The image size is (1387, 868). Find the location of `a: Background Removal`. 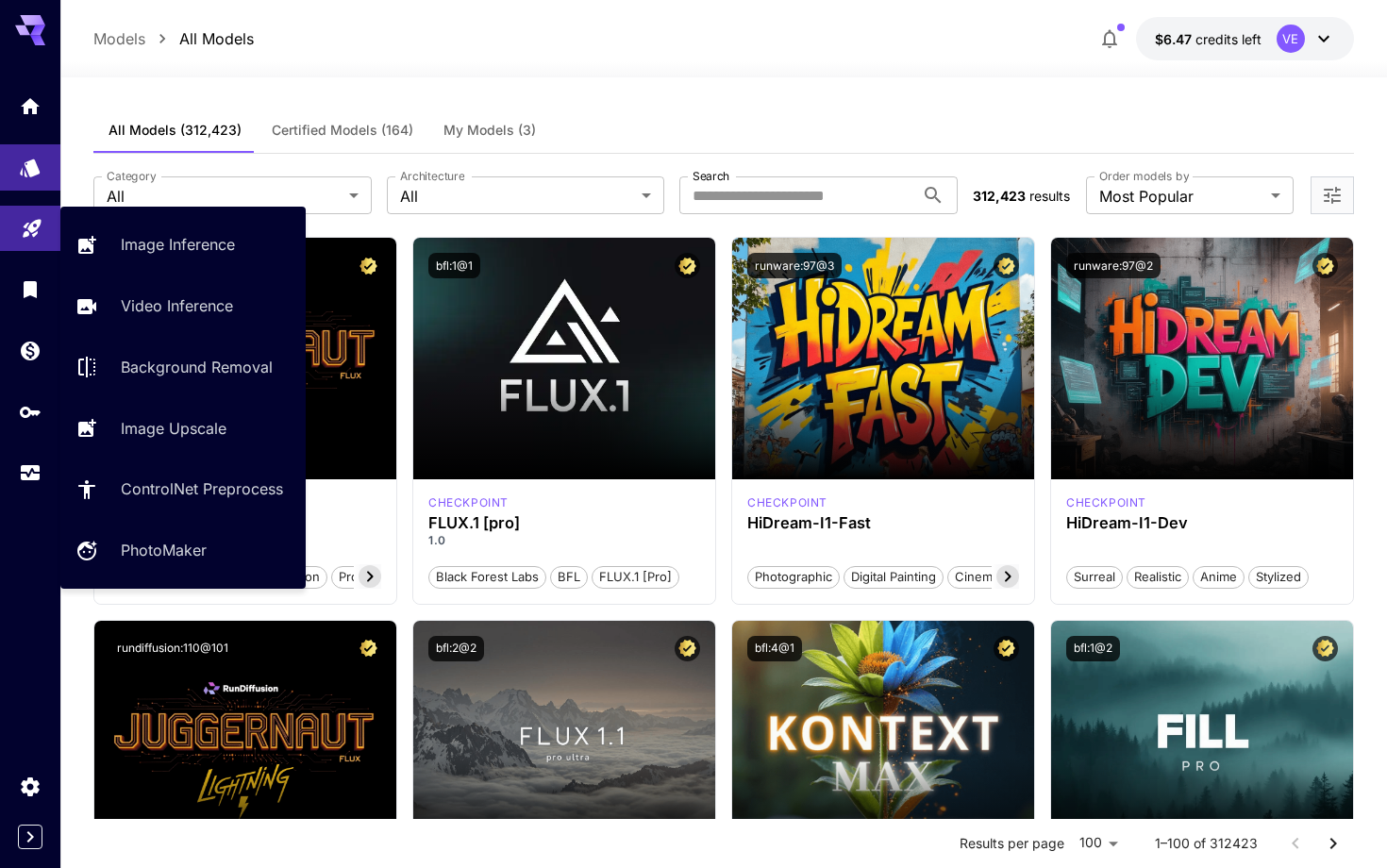

a: Background Removal is located at coordinates (183, 367).